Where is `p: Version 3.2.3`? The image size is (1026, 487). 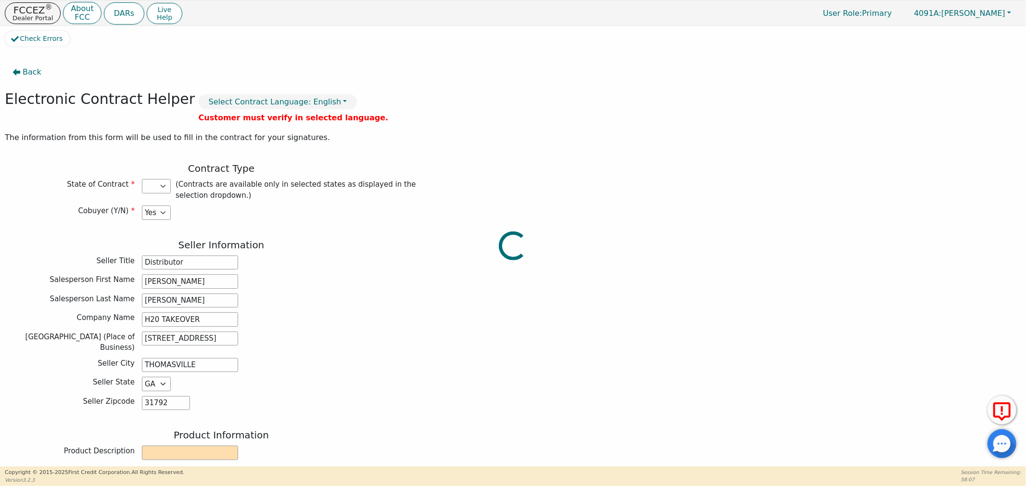
p: Version 3.2.3 is located at coordinates (94, 480).